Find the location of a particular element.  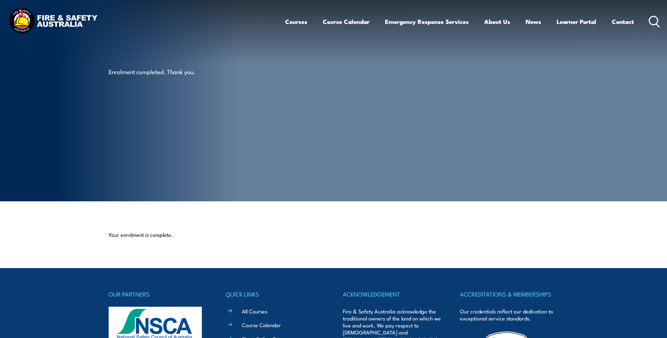

a: About Us is located at coordinates (497, 21).